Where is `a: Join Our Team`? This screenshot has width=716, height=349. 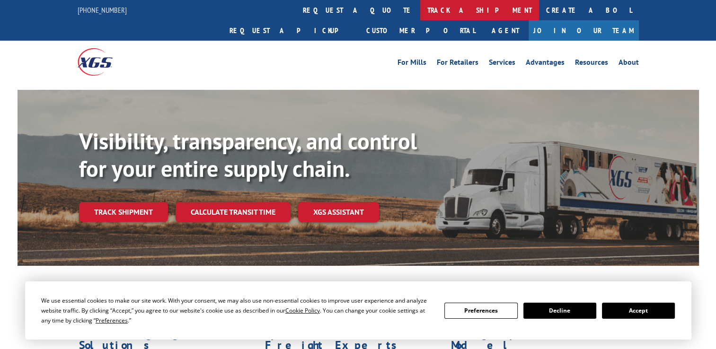
a: Join Our Team is located at coordinates (583, 30).